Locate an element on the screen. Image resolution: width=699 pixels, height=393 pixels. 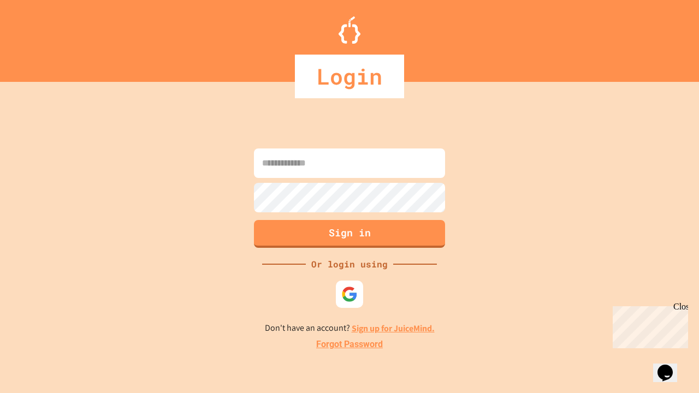
img: Logo.svg is located at coordinates (350, 30).